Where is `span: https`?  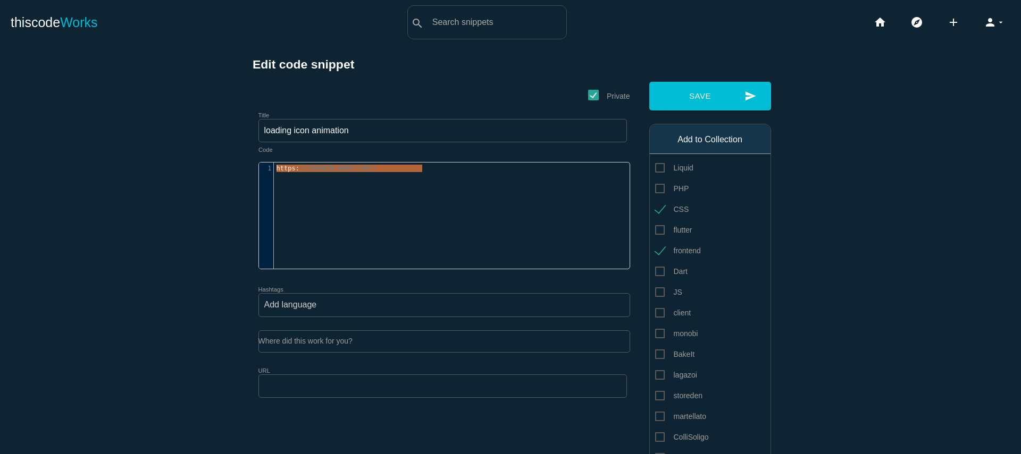
span: https is located at coordinates (286, 169).